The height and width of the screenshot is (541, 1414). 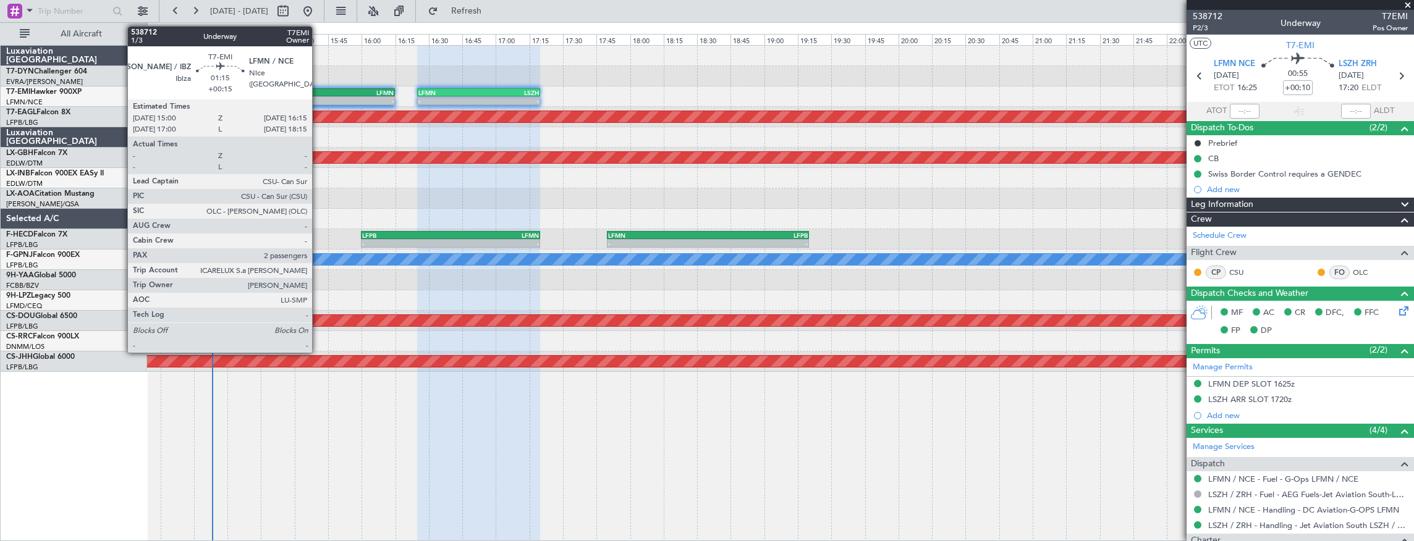 I want to click on span: CS-DOU, so click(x=20, y=316).